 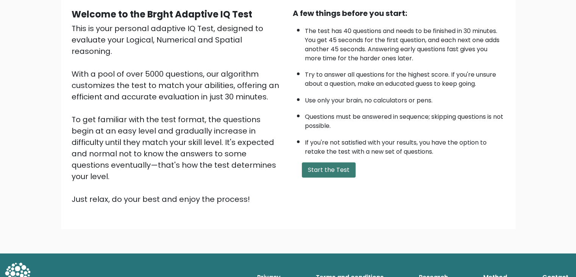 I want to click on button: Start the Test, so click(x=329, y=170).